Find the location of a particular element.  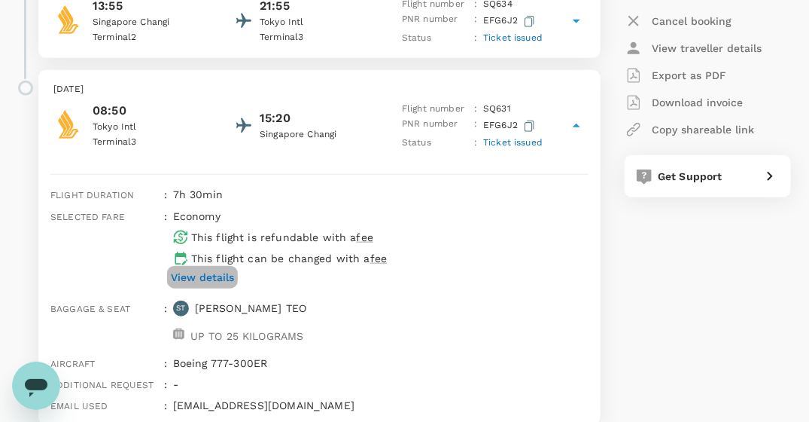

button: View details is located at coordinates (203, 277).